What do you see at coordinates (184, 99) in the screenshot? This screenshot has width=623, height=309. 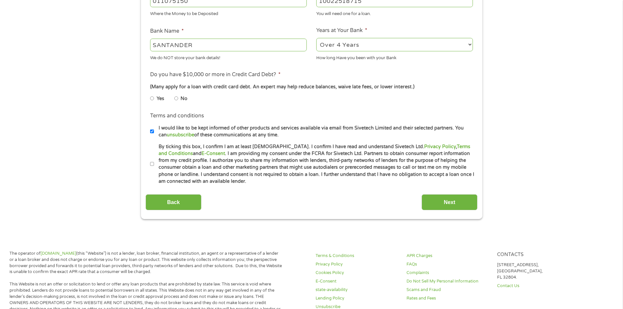 I see `label: No` at bounding box center [184, 99].